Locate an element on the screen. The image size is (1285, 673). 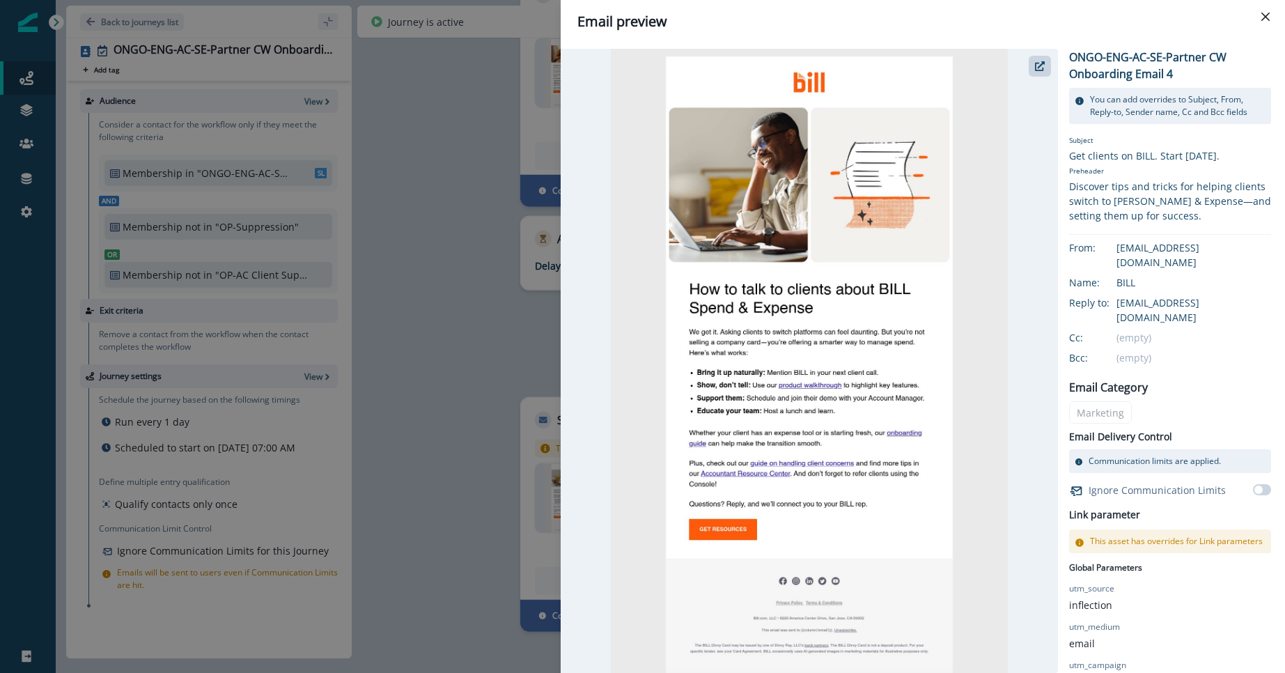
div: From: is located at coordinates (1104, 247).